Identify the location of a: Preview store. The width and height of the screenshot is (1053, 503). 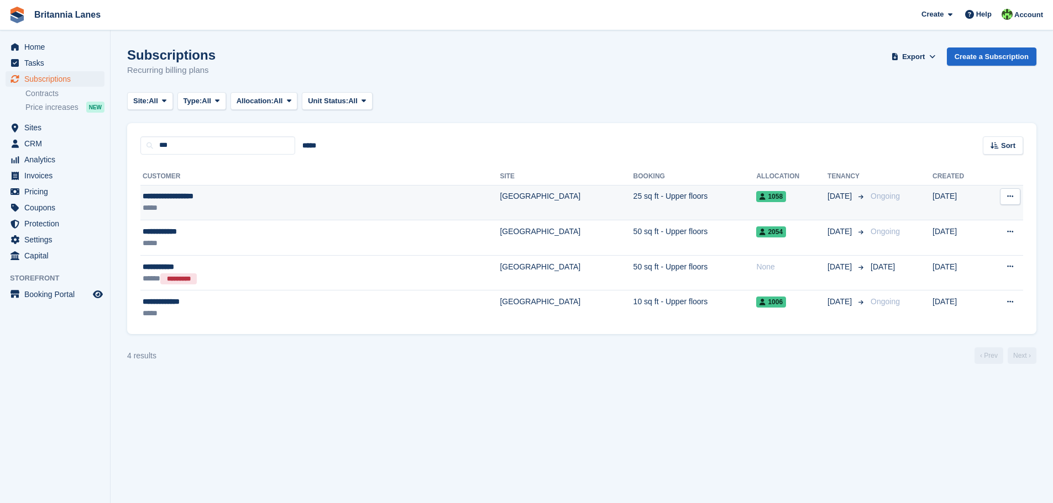
(98, 295).